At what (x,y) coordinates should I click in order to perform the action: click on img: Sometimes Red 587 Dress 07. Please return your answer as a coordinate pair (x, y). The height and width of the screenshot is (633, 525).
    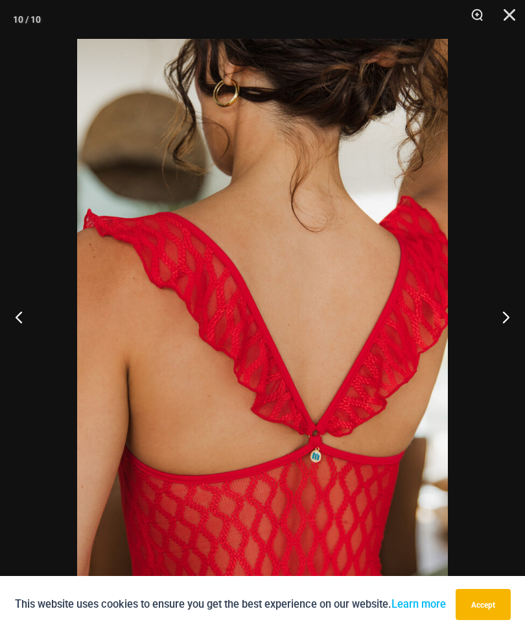
    Looking at the image, I should click on (263, 316).